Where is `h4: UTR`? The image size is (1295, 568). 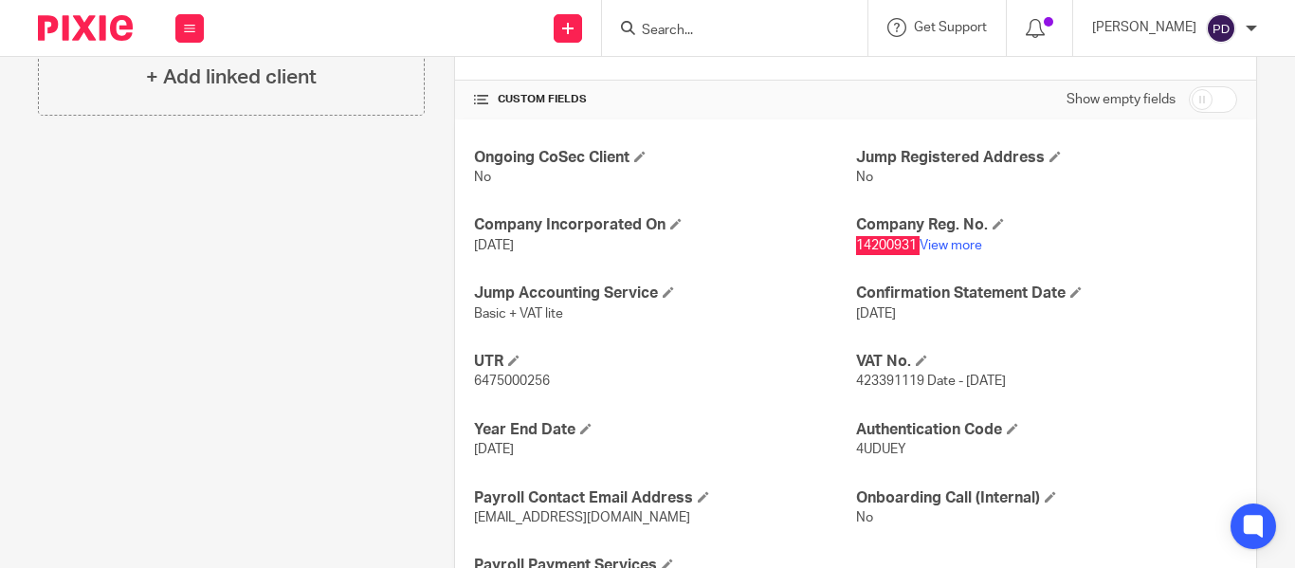 h4: UTR is located at coordinates (665, 361).